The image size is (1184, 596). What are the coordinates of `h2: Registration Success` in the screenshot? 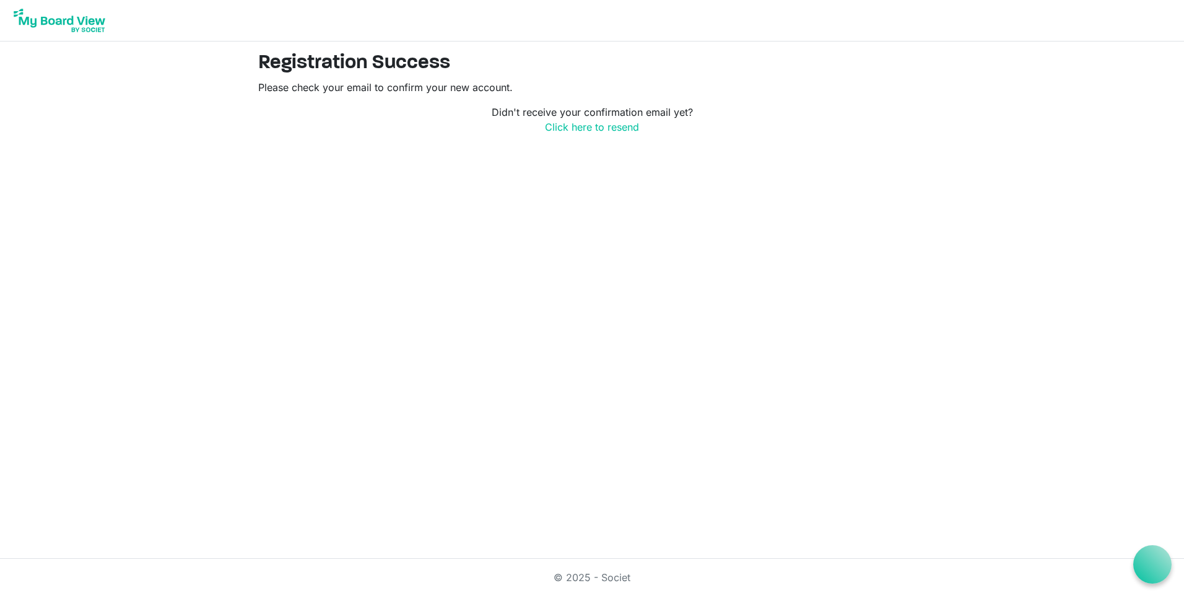 It's located at (592, 63).